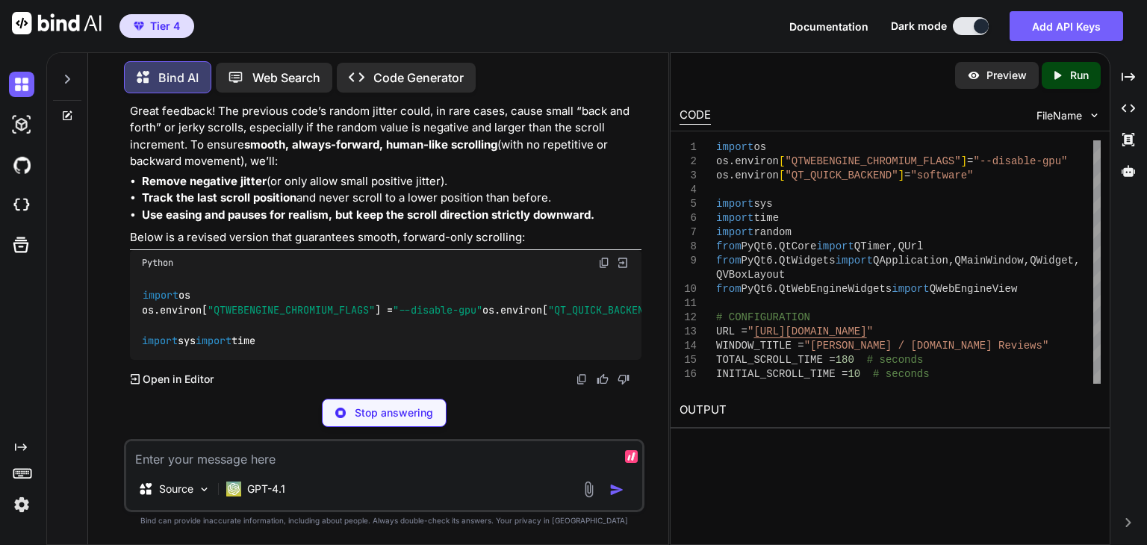 This screenshot has height=545, width=1147. I want to click on strong: Track the last scroll position, so click(219, 197).